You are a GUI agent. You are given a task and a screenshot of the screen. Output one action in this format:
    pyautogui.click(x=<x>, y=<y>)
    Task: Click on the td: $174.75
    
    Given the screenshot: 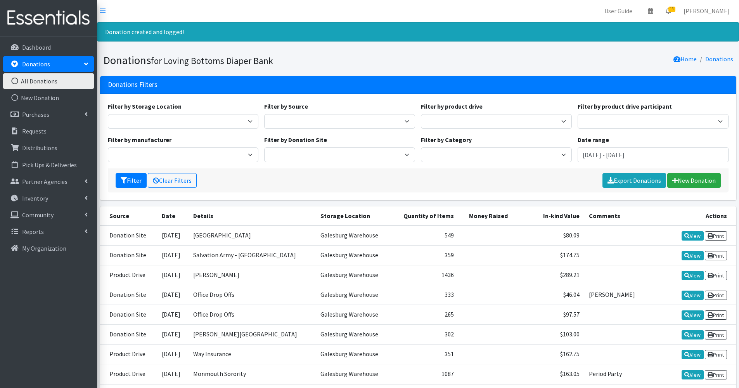 What is the action you would take?
    pyautogui.click(x=548, y=255)
    